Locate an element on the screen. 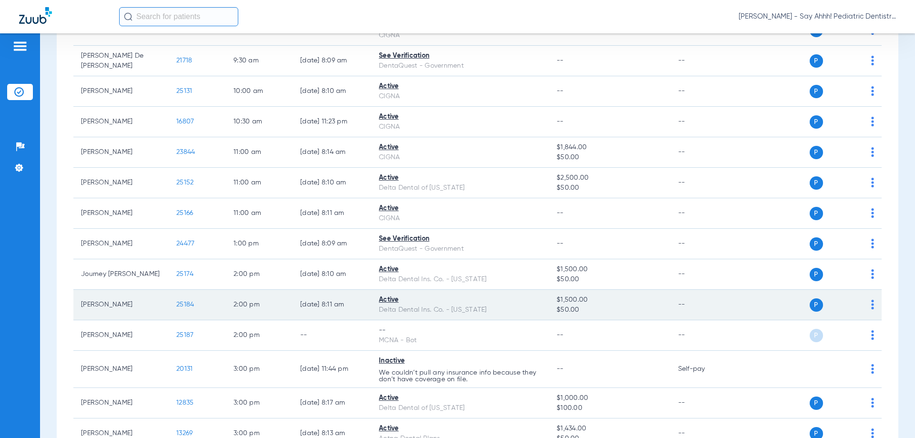 The height and width of the screenshot is (438, 915). span: 23844 is located at coordinates (185, 152).